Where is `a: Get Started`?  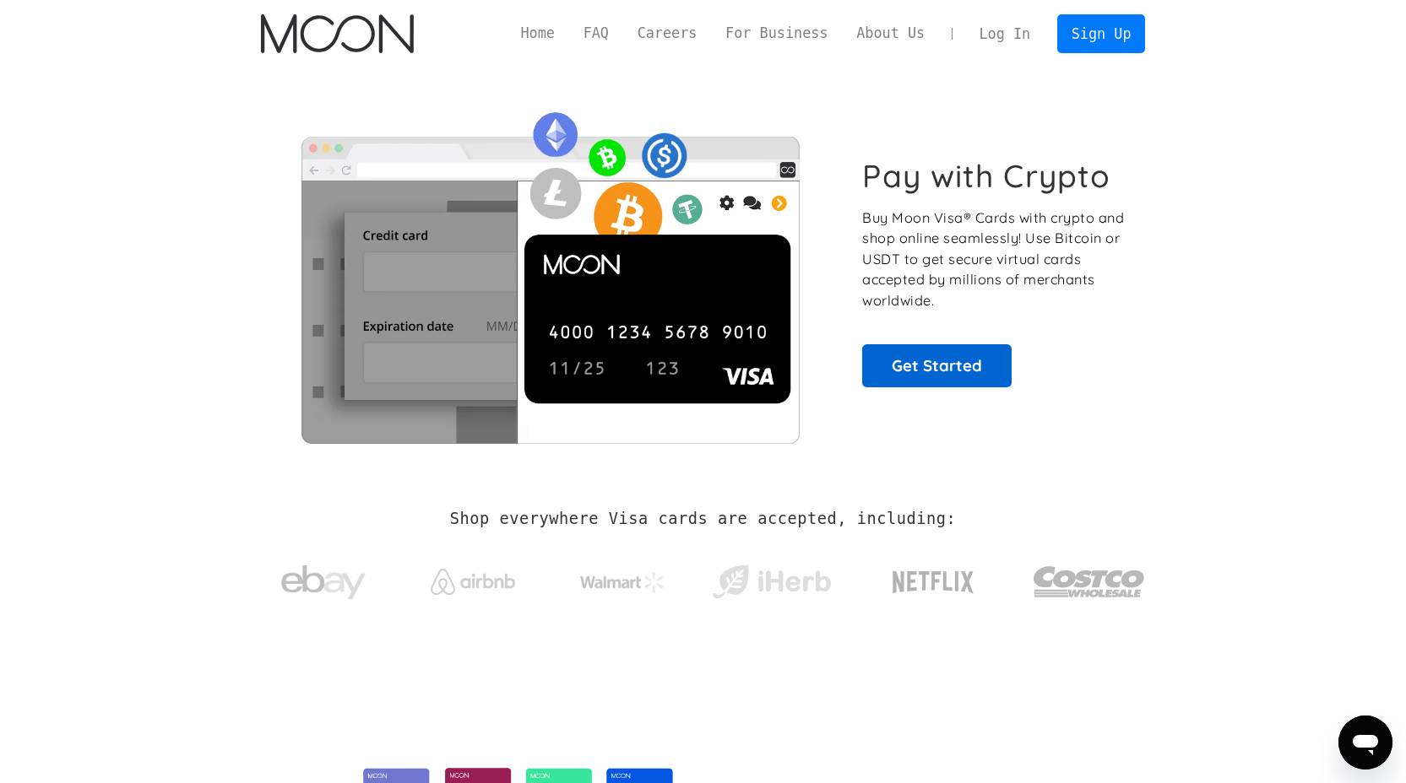
a: Get Started is located at coordinates (936, 366).